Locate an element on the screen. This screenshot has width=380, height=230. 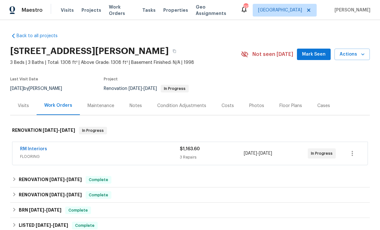
span: Work Orders is located at coordinates (121, 10).